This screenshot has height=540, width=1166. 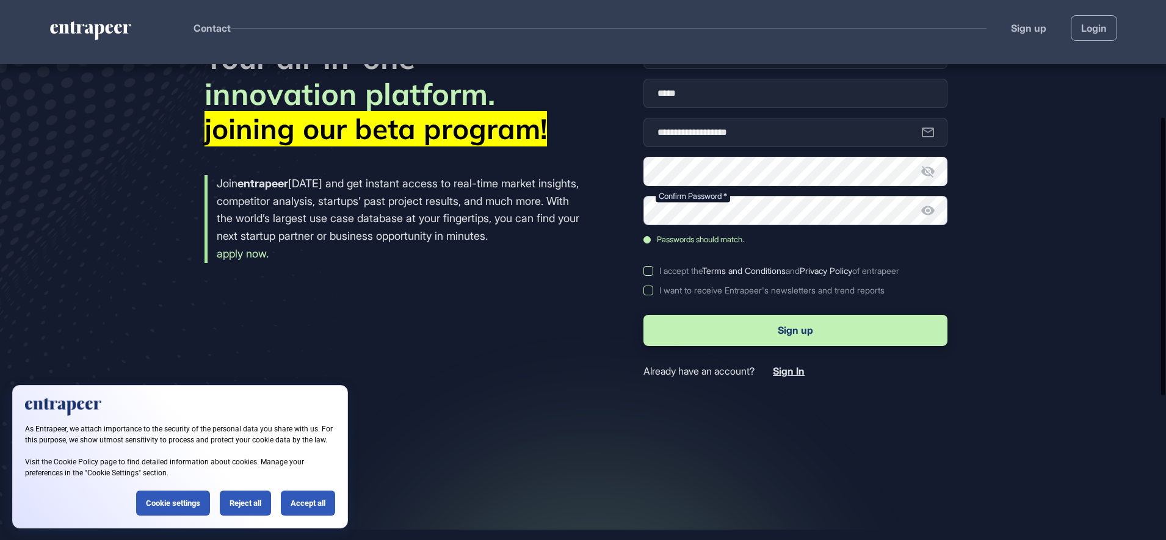 I want to click on strong: entrapeer, so click(x=263, y=183).